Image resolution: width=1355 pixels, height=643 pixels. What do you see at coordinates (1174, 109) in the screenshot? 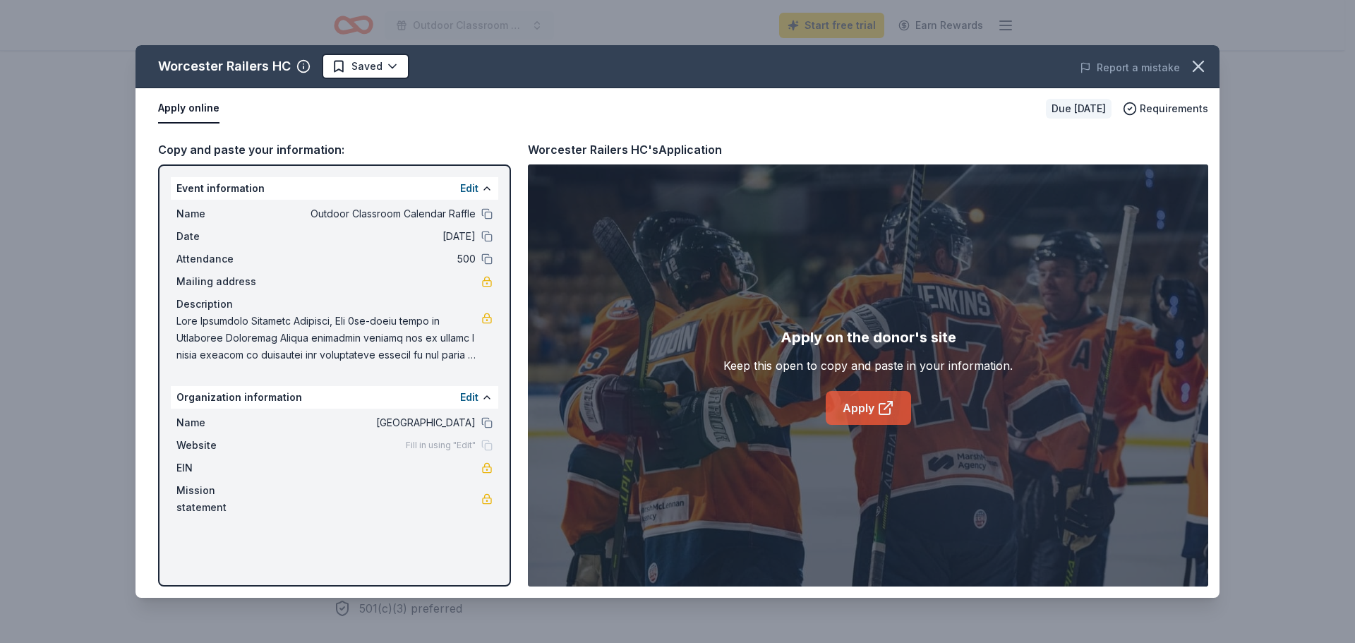
I see `span: Requirements` at bounding box center [1174, 109].